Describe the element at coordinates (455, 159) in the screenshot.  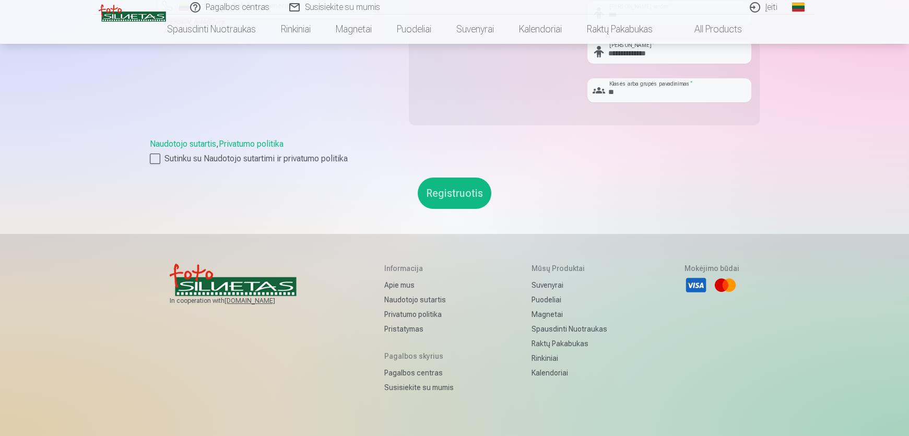
I see `label: Sutinku su Naudotojo sutartimi ir privatumo politika` at that location.